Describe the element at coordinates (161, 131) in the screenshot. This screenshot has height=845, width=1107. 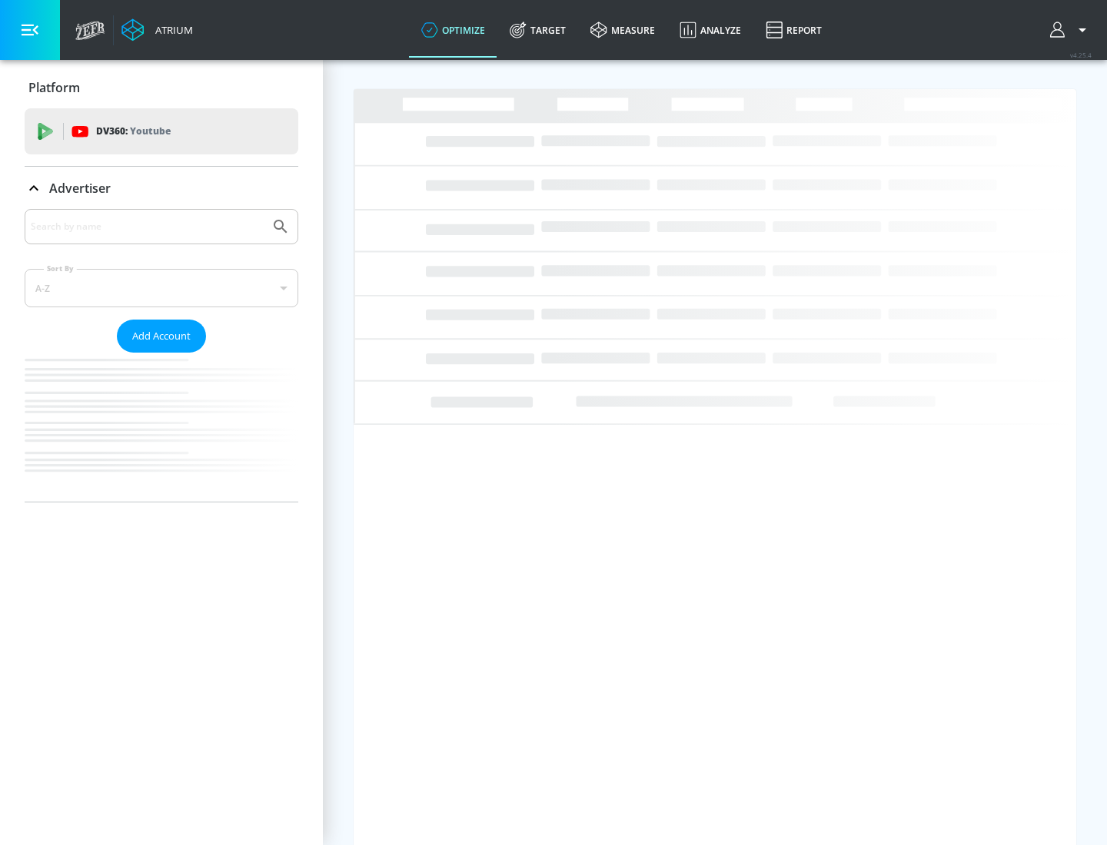
I see `div: DV360: Youtube` at that location.